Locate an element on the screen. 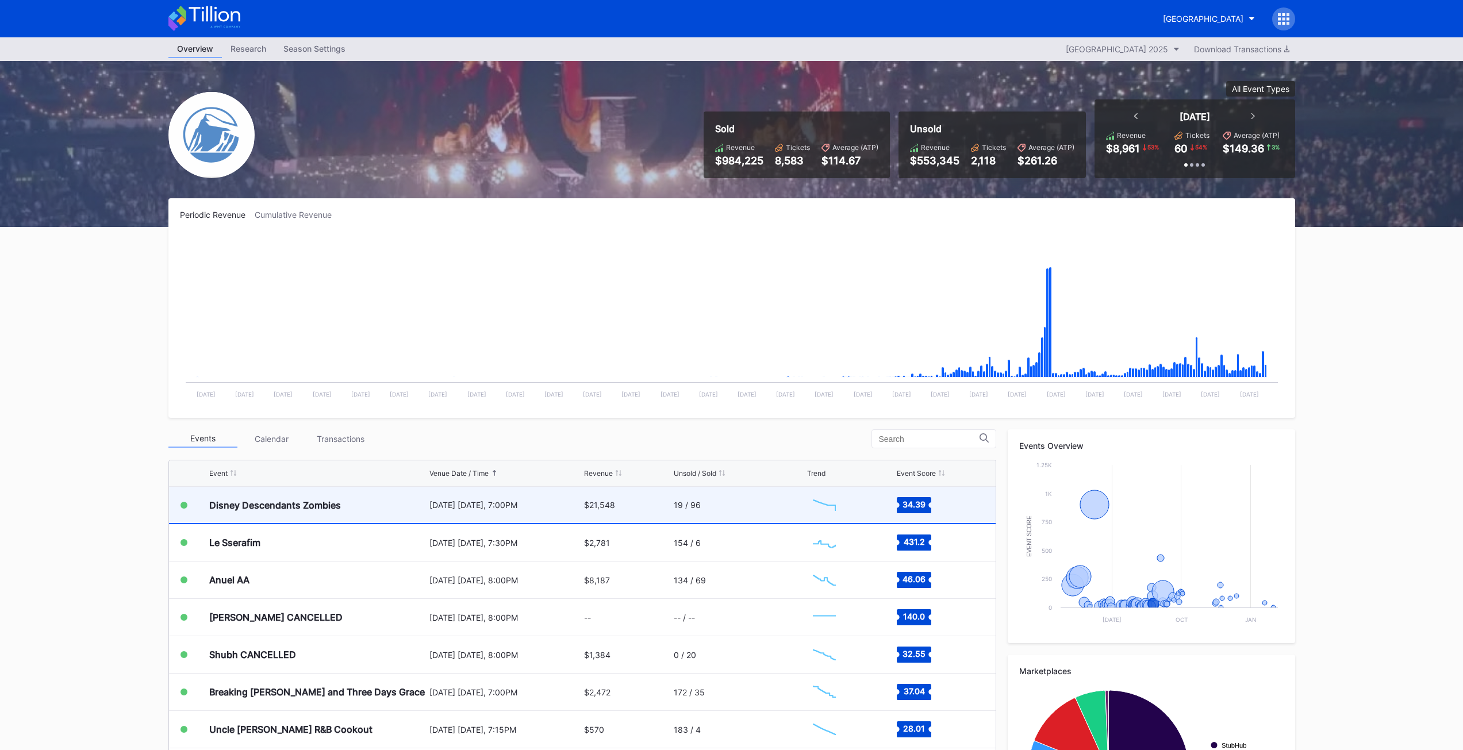 The height and width of the screenshot is (750, 1463). input: Search is located at coordinates (929, 439).